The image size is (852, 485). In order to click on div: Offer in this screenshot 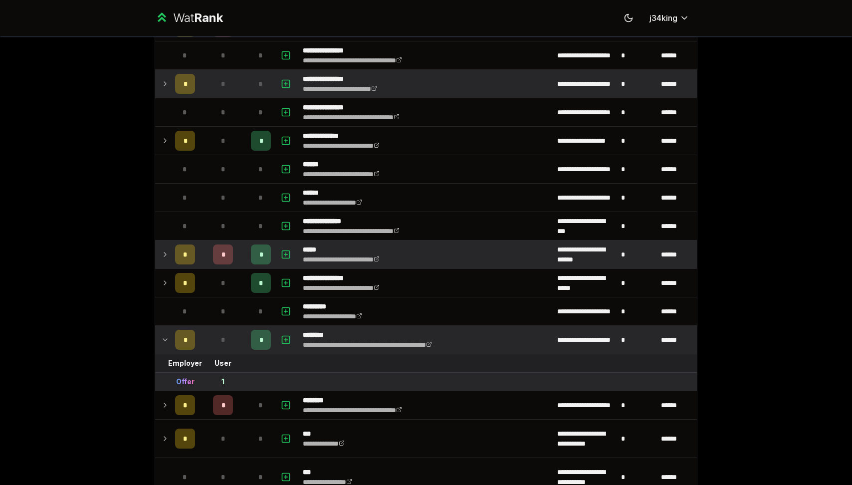, I will do `click(185, 381)`.